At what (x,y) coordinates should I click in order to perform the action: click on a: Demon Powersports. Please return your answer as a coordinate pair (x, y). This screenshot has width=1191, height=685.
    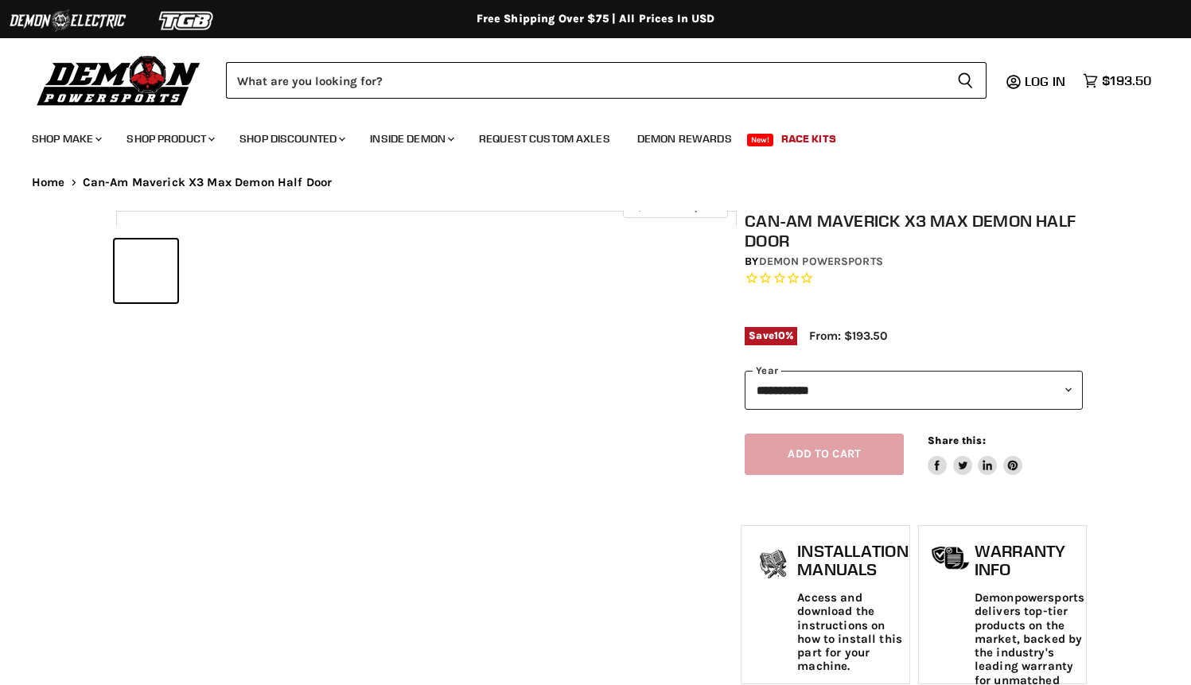
    Looking at the image, I should click on (821, 261).